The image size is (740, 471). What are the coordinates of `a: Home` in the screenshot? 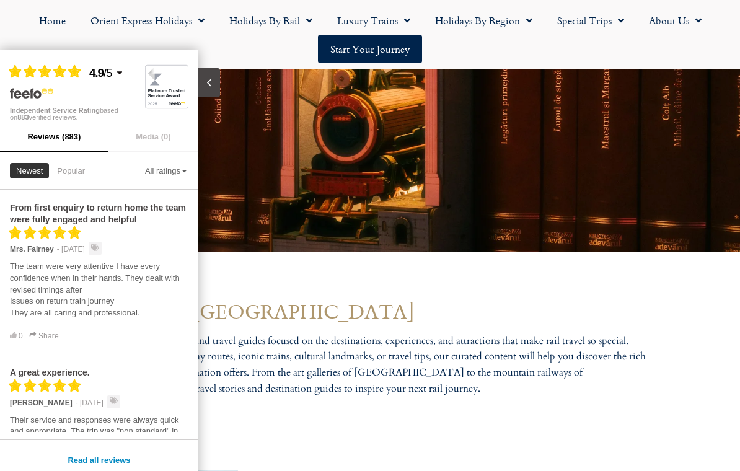 It's located at (52, 20).